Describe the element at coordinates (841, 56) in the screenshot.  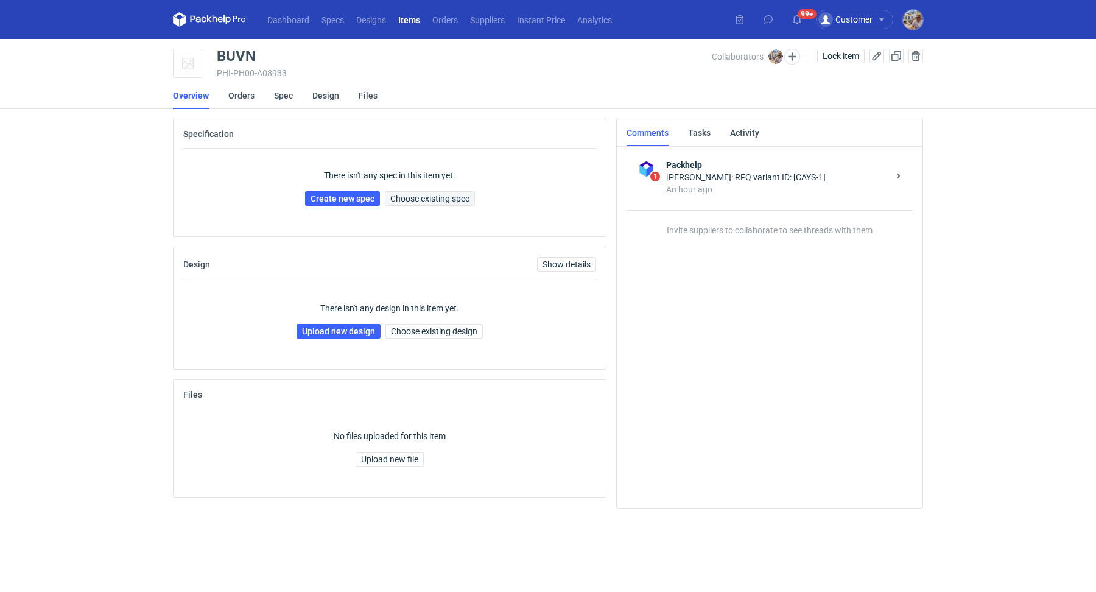
I see `button: Lock item` at that location.